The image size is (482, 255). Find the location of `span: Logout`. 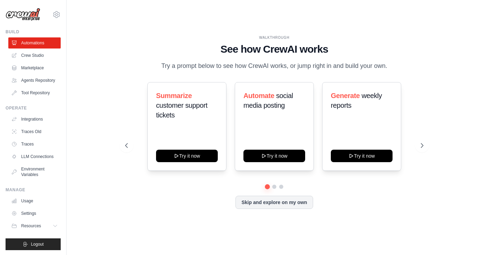

span: Logout is located at coordinates (37, 244).